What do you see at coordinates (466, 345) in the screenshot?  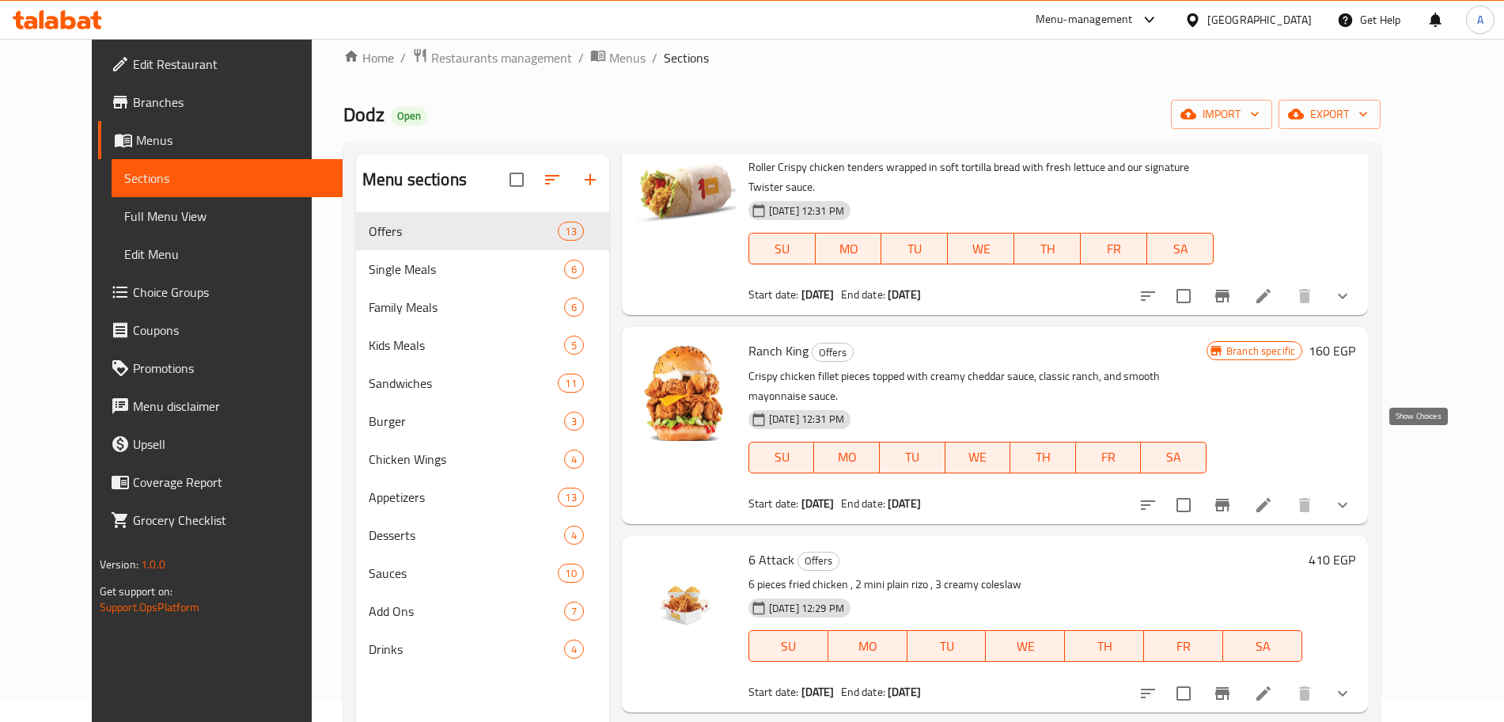 I see `div: Kids Meals` at bounding box center [466, 345].